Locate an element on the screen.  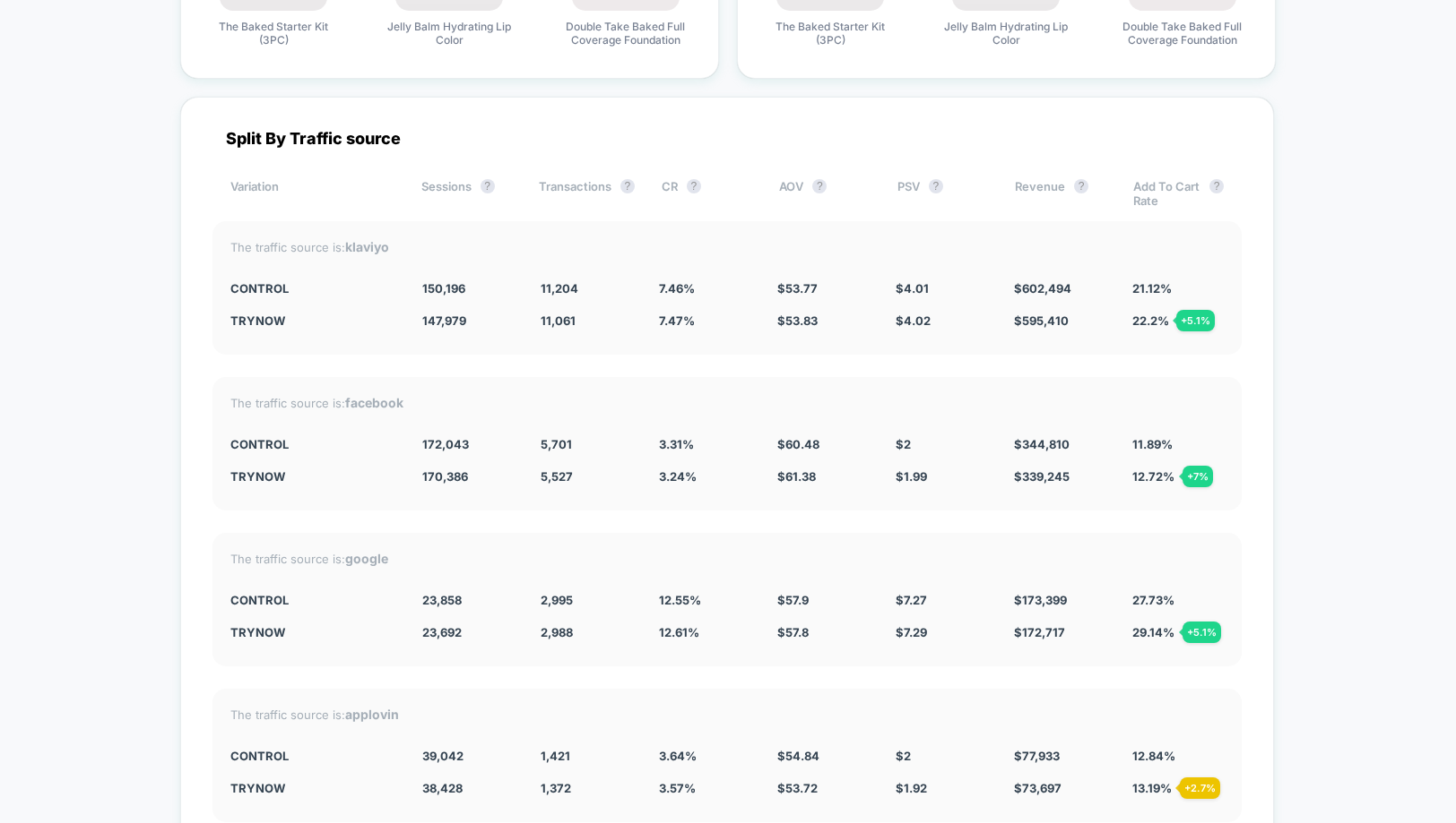
span: 29.14 % is located at coordinates (1153, 633).